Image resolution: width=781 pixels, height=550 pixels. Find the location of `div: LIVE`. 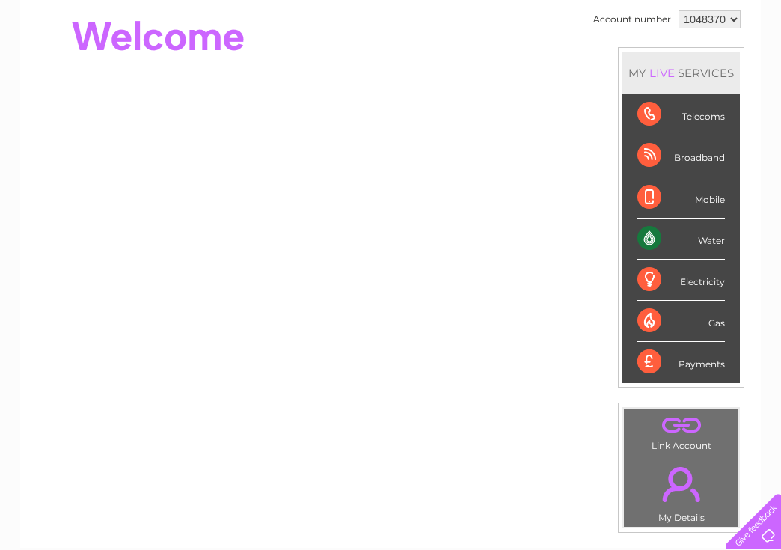

div: LIVE is located at coordinates (662, 73).